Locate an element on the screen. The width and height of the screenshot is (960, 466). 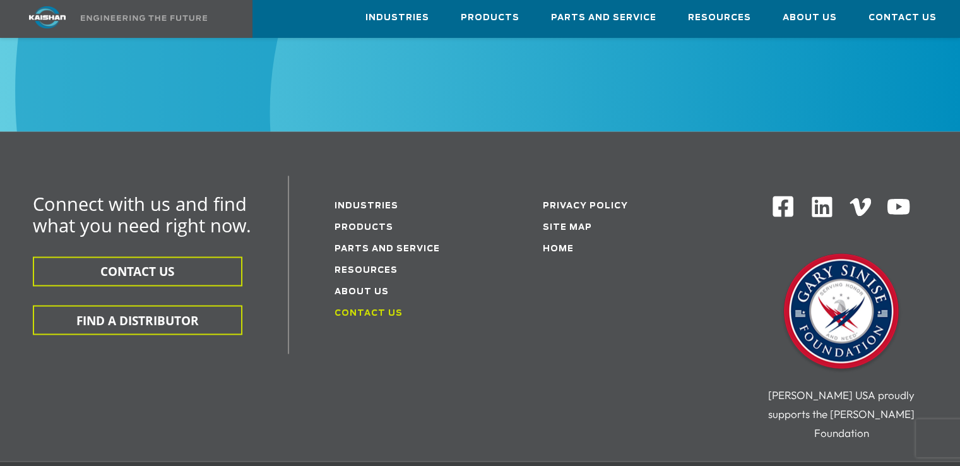
a: Privacy Policy is located at coordinates (585, 206).